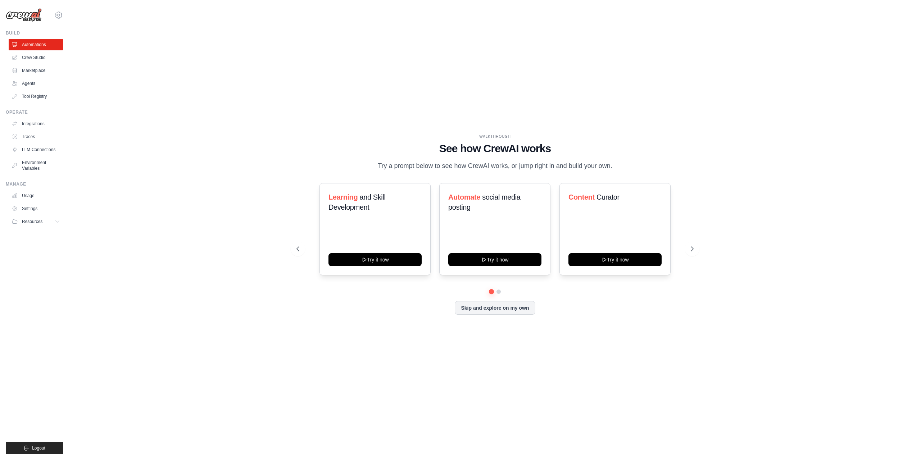 The height and width of the screenshot is (460, 921). Describe the element at coordinates (495, 166) in the screenshot. I see `p: Try a prompt below to see how CrewAI works, or jump right in and build your own.` at that location.